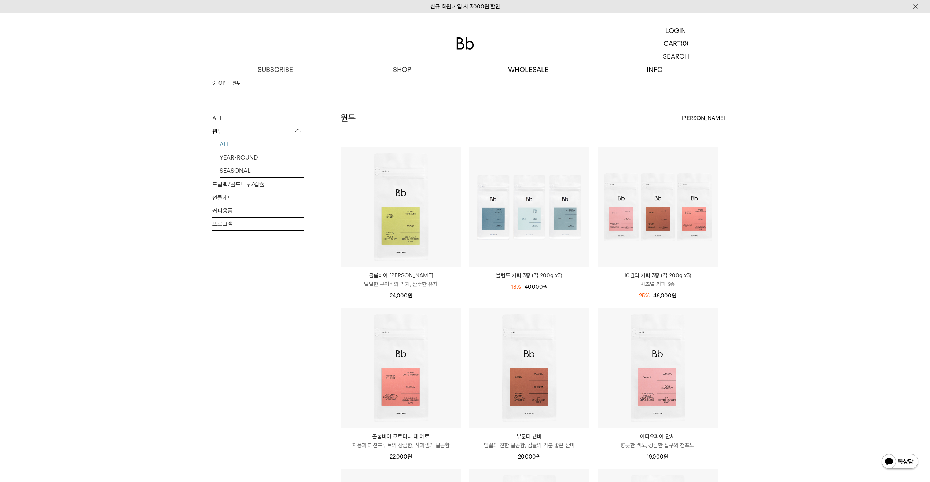 Image resolution: width=930 pixels, height=482 pixels. I want to click on p: SUBSCRIBE, so click(275, 69).